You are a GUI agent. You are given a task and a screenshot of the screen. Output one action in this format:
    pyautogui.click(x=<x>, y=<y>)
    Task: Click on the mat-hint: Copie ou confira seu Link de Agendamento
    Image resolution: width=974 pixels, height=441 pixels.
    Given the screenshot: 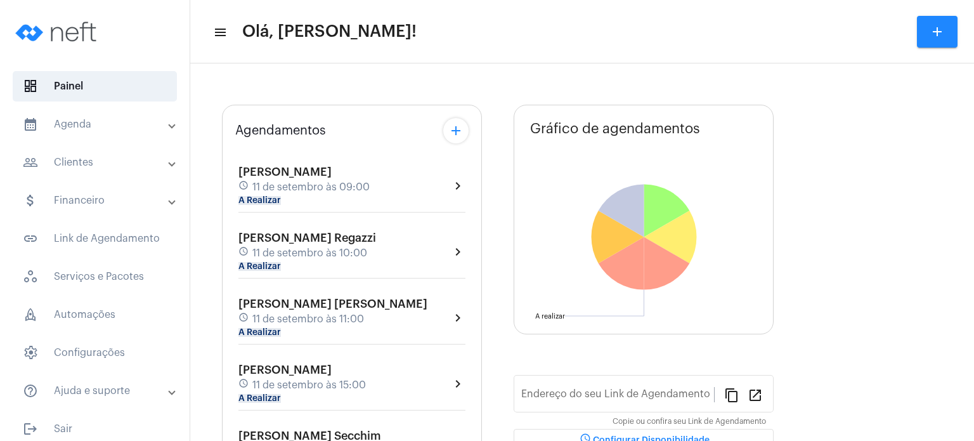 What is the action you would take?
    pyautogui.click(x=689, y=422)
    